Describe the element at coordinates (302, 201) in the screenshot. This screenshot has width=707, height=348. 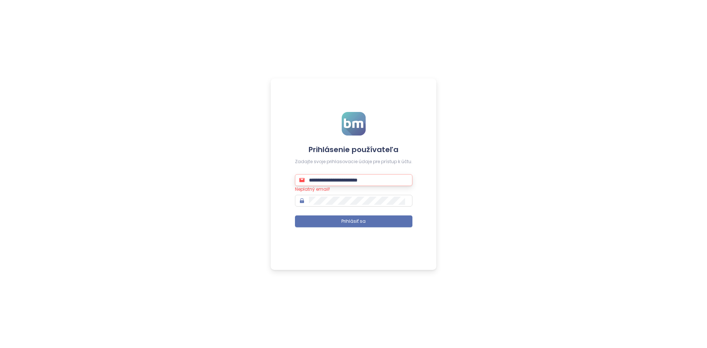
I see `span: lock` at that location.